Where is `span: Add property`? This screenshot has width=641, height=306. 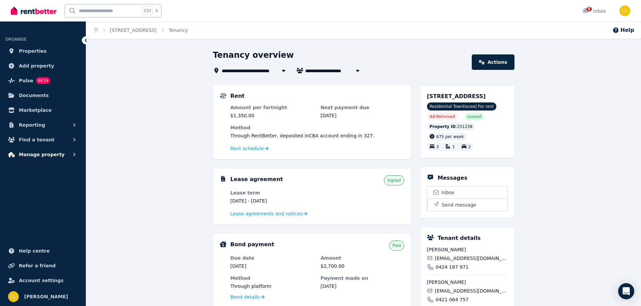 span: Add property is located at coordinates (36, 66).